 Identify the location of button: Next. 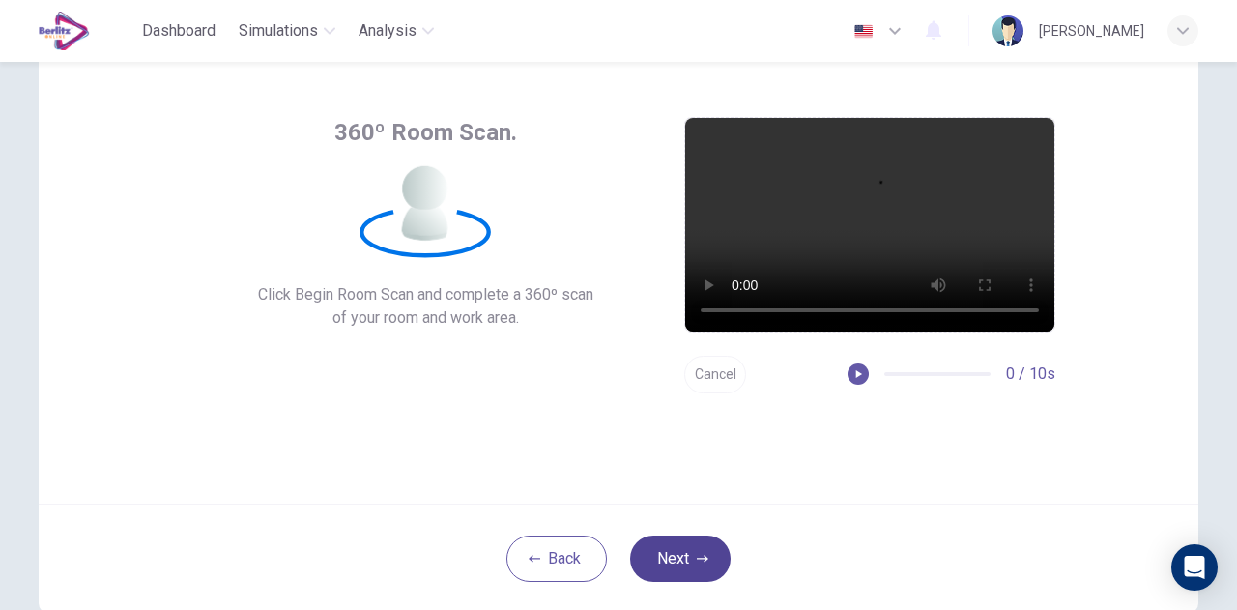
(680, 558).